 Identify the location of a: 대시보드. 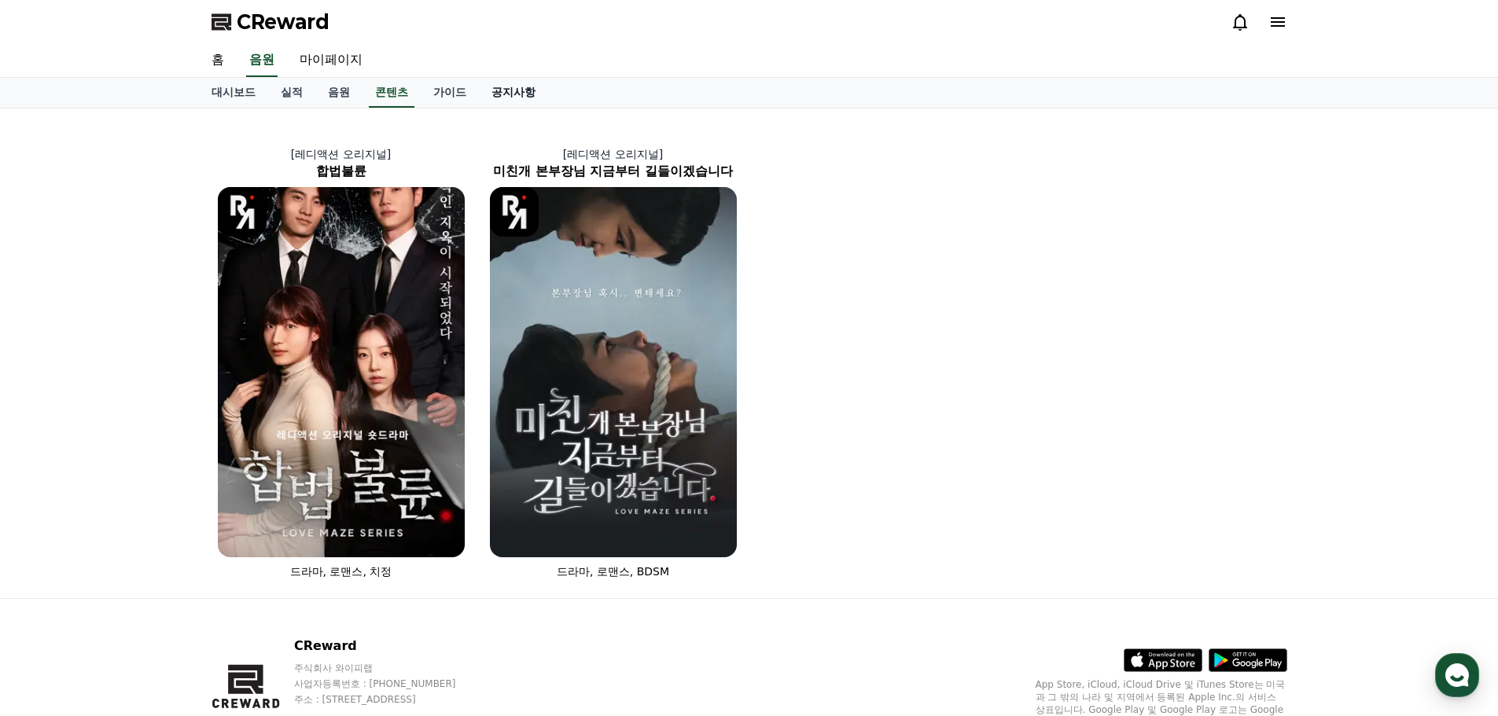
(234, 93).